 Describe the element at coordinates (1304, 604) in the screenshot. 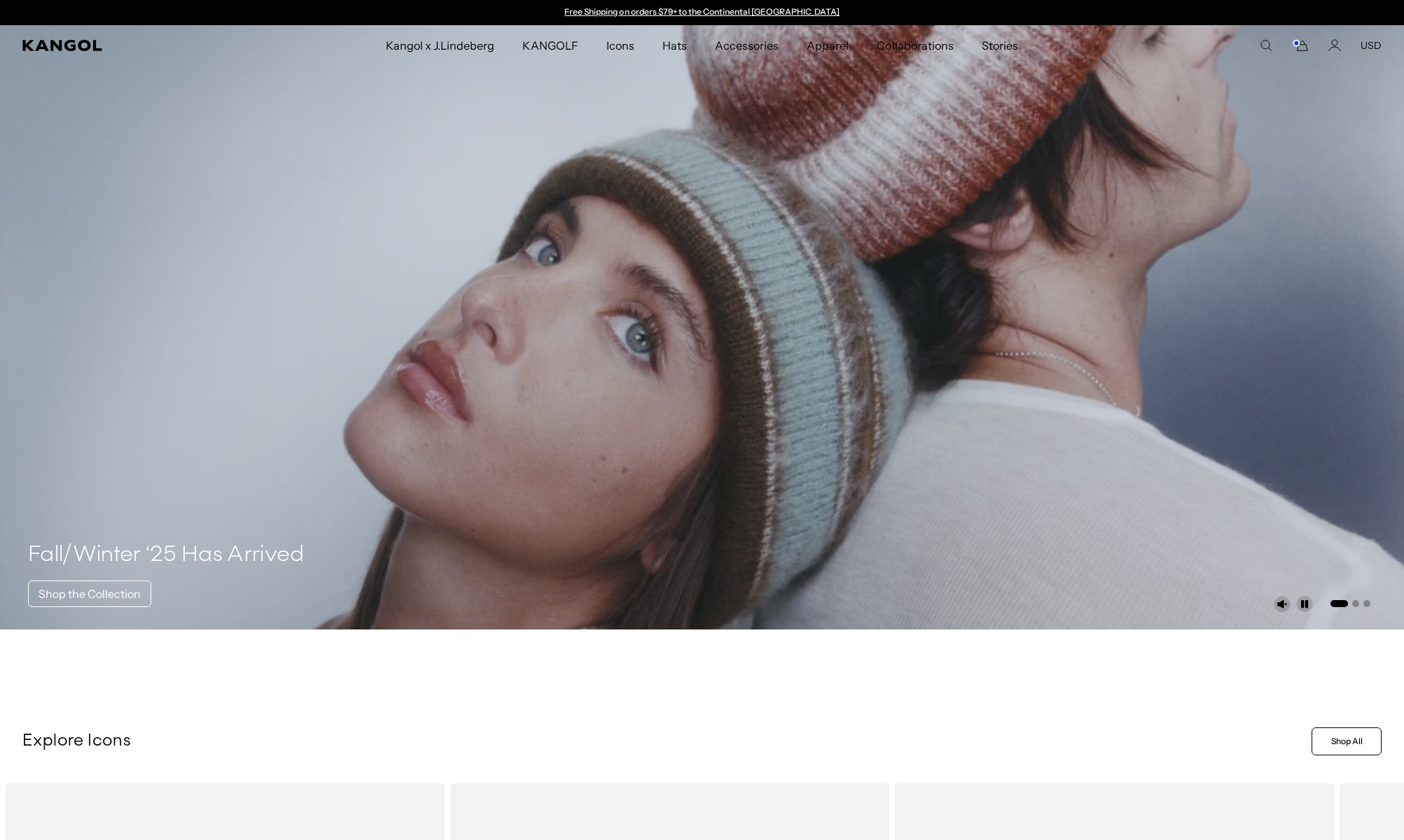

I see `button: Pause` at that location.